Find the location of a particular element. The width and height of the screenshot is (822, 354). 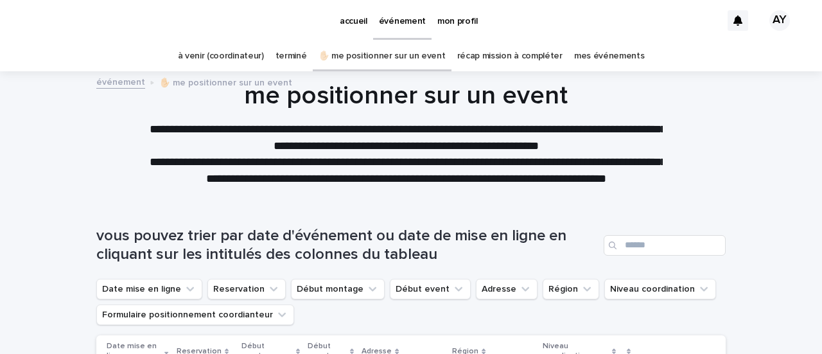

button: Date mise en ligne is located at coordinates (149, 289).